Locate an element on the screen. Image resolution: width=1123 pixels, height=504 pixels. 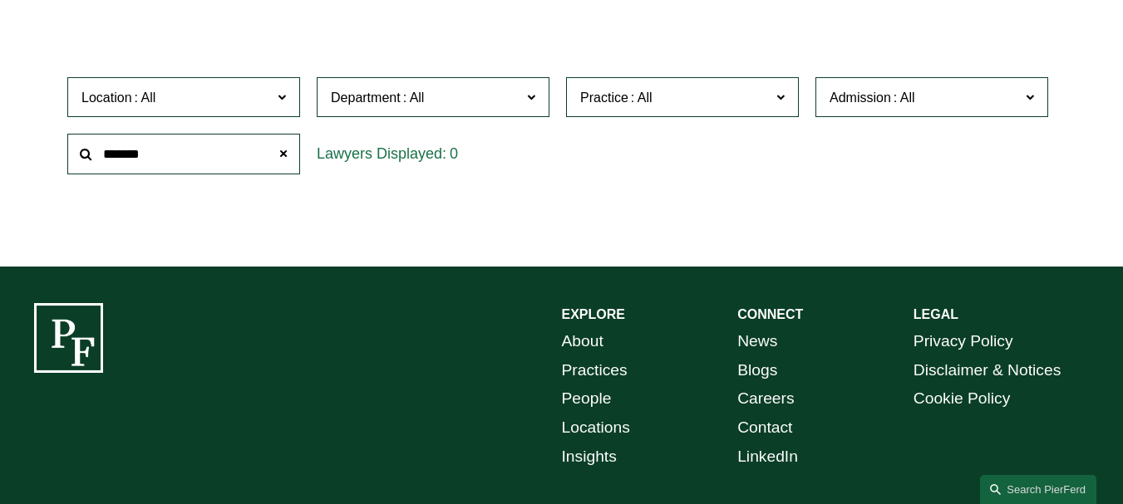
strong: LEGAL is located at coordinates (936, 314).